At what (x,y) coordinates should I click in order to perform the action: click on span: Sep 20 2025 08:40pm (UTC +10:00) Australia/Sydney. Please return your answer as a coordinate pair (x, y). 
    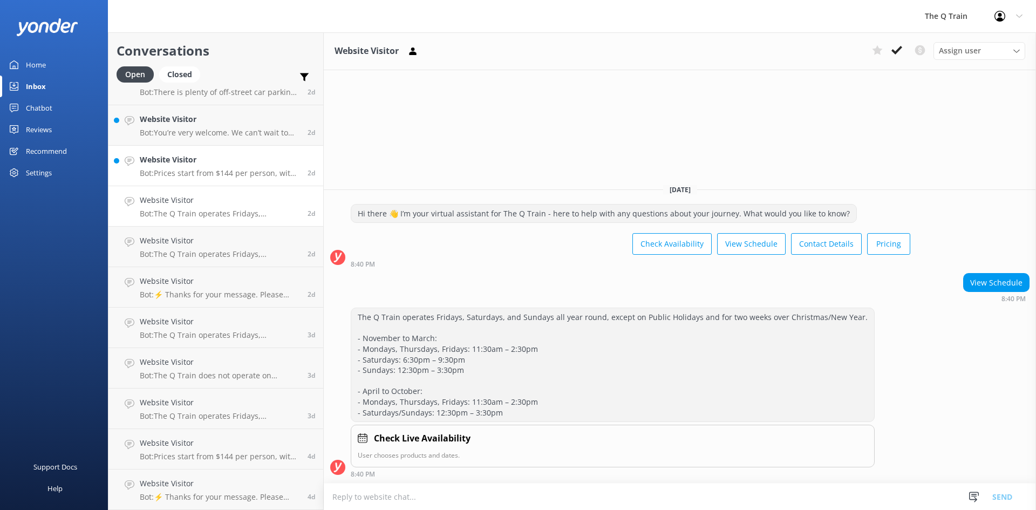
    Looking at the image, I should click on (311, 213).